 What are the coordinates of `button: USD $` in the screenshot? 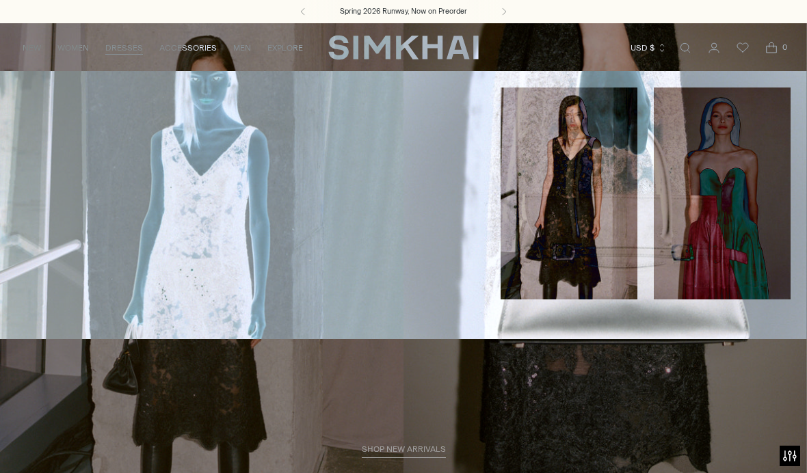 It's located at (648, 48).